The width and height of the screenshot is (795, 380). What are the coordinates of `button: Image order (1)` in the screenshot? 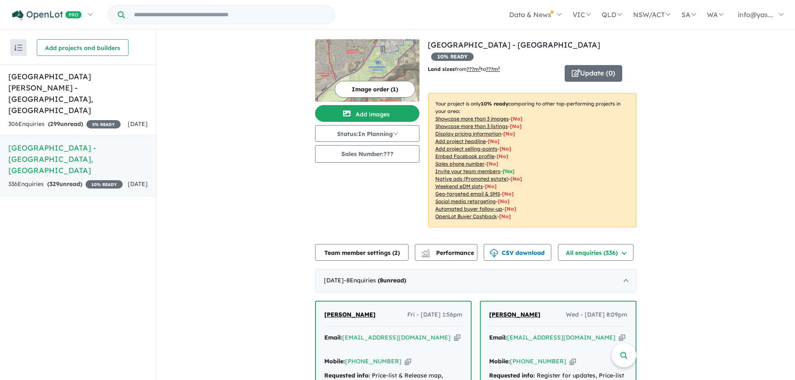 It's located at (375, 89).